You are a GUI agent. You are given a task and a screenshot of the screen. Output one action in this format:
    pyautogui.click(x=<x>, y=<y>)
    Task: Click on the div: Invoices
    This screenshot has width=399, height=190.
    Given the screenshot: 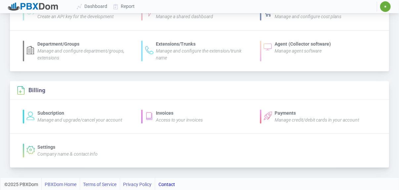 What is the action you would take?
    pyautogui.click(x=180, y=113)
    